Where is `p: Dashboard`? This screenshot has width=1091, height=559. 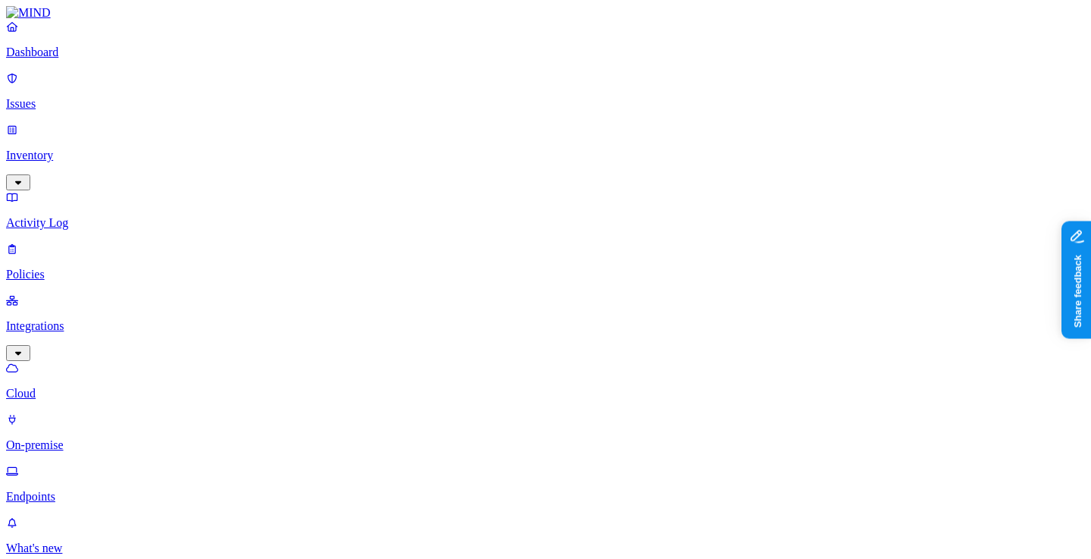 p: Dashboard is located at coordinates (546, 52).